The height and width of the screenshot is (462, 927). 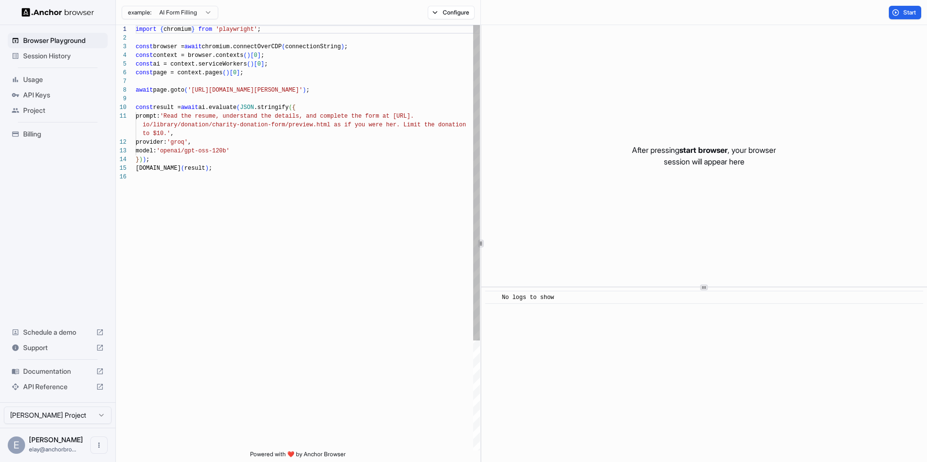 I want to click on span: Browser Playground, so click(x=63, y=41).